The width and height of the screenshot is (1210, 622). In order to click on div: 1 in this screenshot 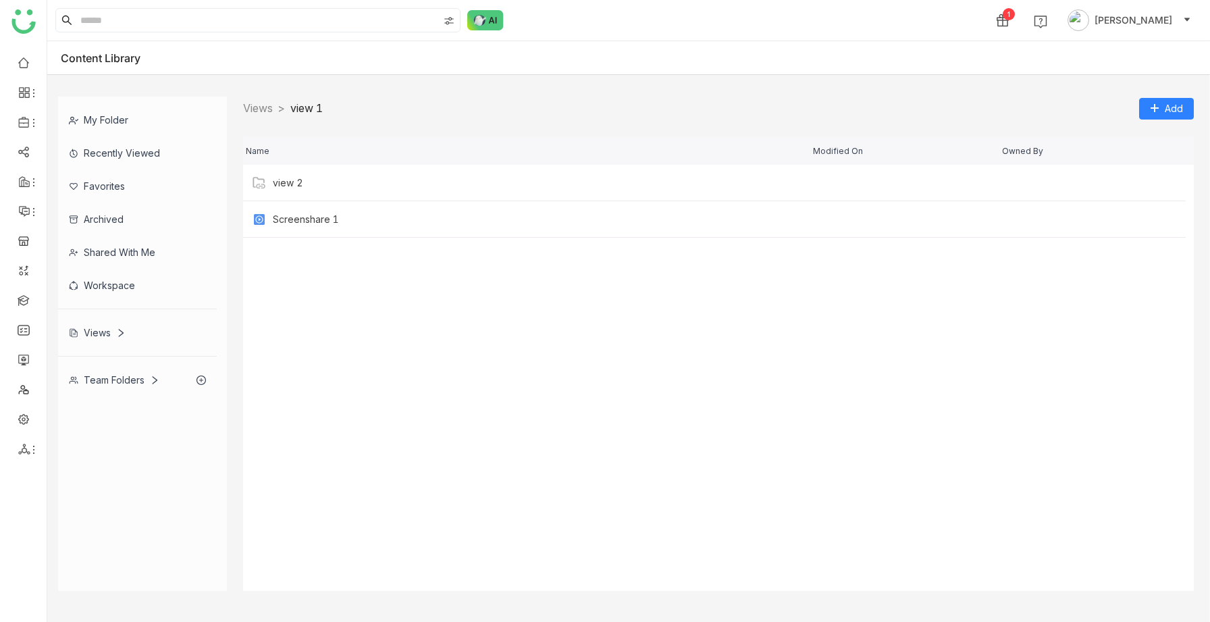, I will do `click(1009, 14)`.